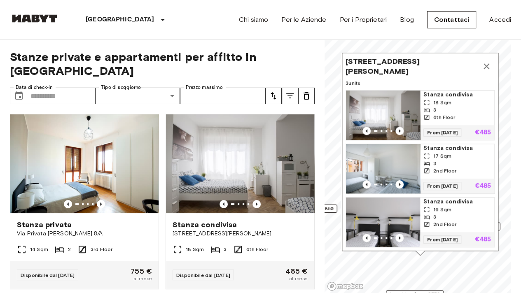 The image size is (521, 293). What do you see at coordinates (44, 225) in the screenshot?
I see `span: Stanza privata` at bounding box center [44, 225].